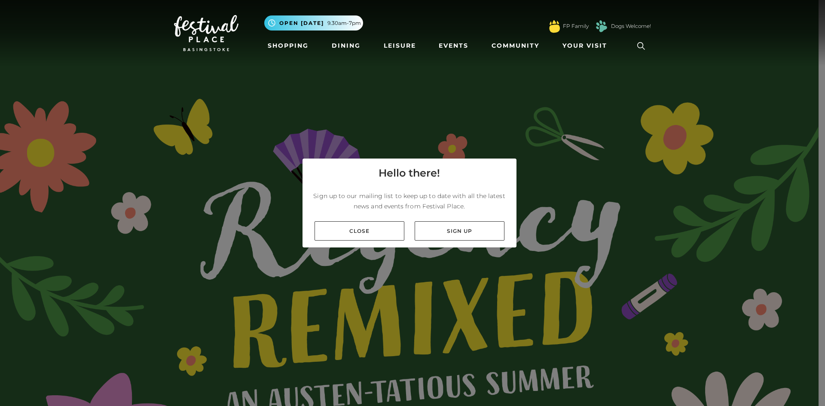 The image size is (825, 406). Describe the element at coordinates (206, 33) in the screenshot. I see `img: Festival Place Logo` at that location.